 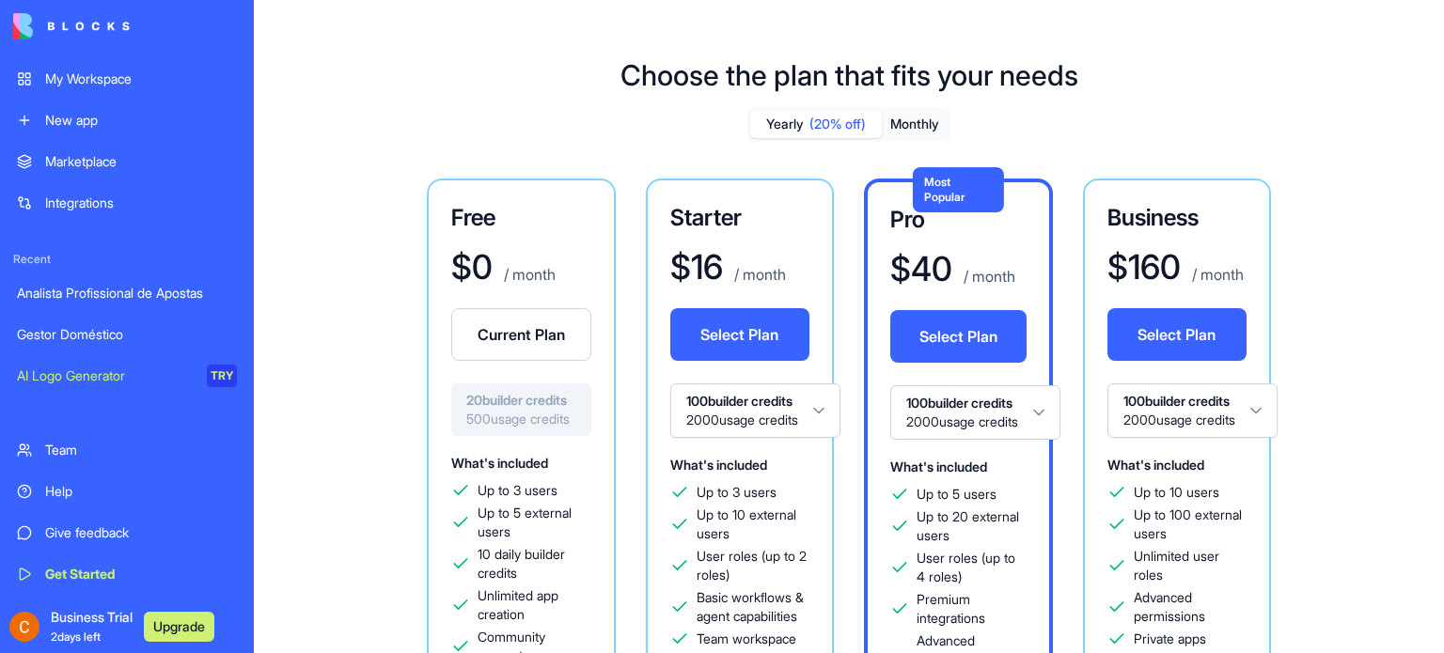 I want to click on span: Unlimited user roles, so click(x=1190, y=566).